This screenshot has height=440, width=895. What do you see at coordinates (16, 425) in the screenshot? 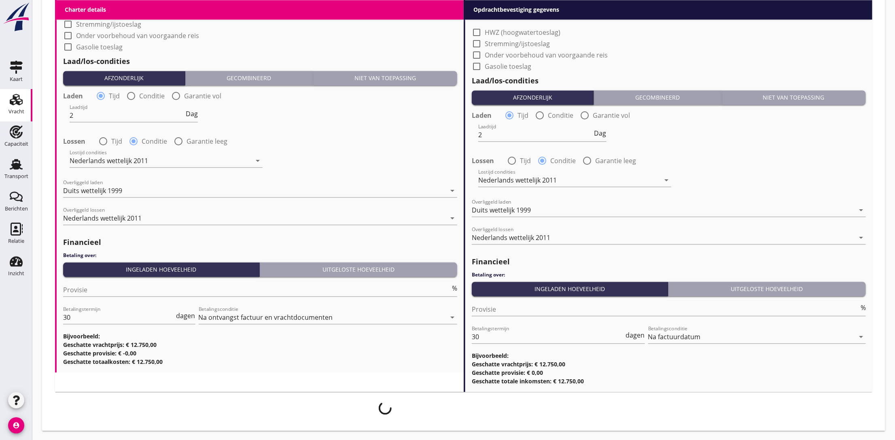
I see `i: account_circle` at bounding box center [16, 425].